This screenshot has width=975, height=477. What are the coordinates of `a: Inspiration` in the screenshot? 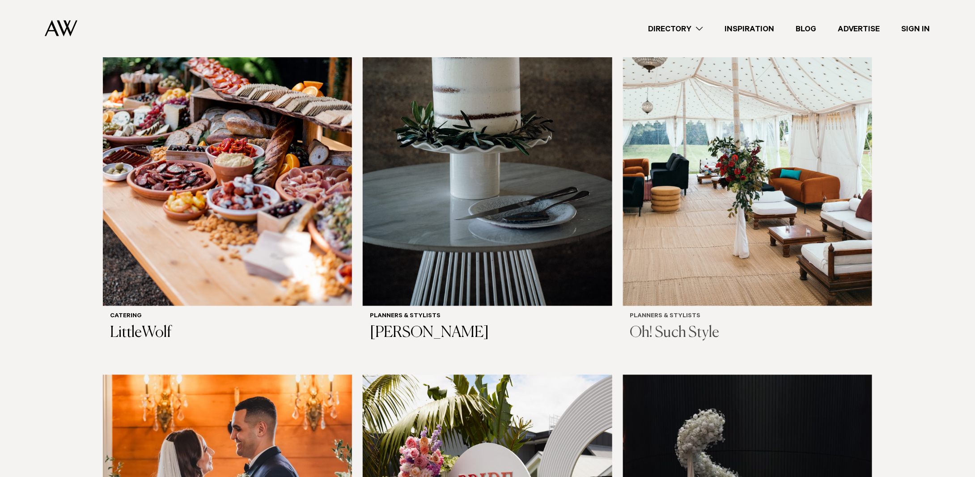 It's located at (749, 29).